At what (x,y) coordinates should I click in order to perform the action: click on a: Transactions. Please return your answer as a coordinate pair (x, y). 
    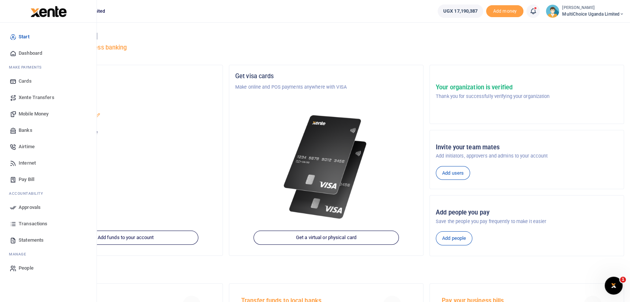
    Looking at the image, I should click on (48, 224).